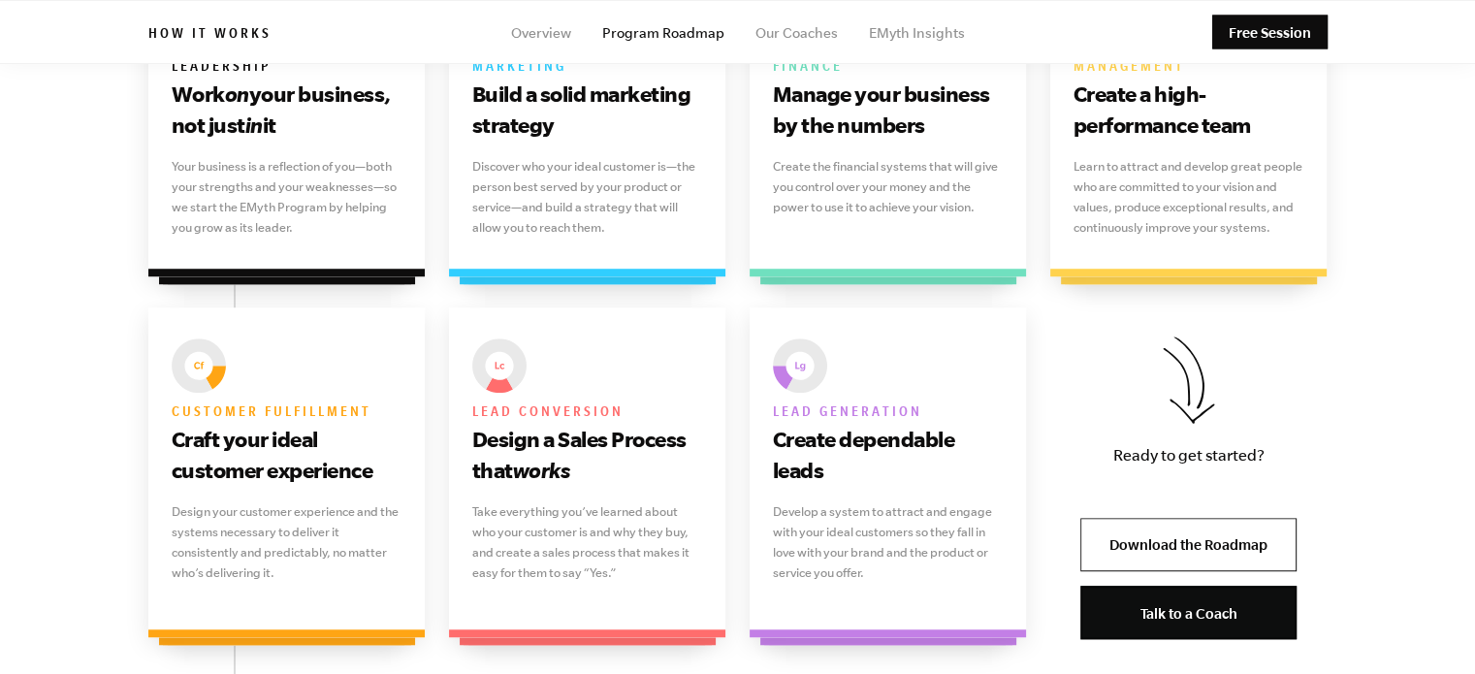  What do you see at coordinates (663, 33) in the screenshot?
I see `a: Program Roadmap` at bounding box center [663, 33].